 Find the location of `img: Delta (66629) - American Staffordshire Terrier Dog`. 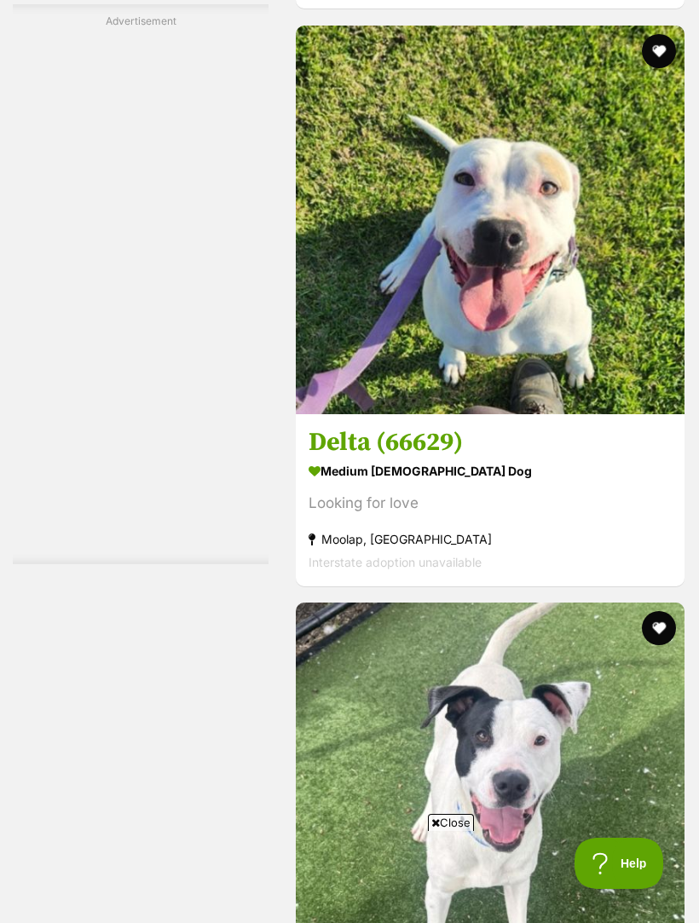

img: Delta (66629) - American Staffordshire Terrier Dog is located at coordinates (490, 220).